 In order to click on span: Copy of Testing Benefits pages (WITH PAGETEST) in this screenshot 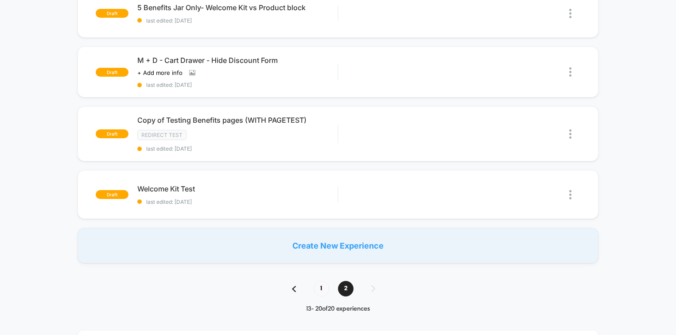, I will do `click(237, 120)`.